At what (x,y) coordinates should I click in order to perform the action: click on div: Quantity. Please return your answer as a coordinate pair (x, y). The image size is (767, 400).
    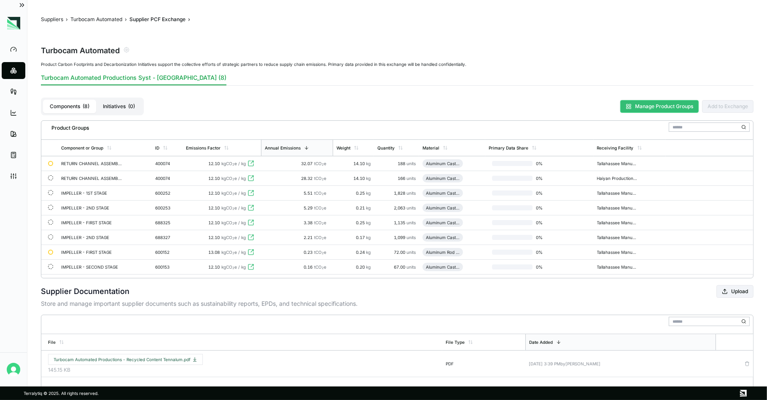
    Looking at the image, I should click on (386, 148).